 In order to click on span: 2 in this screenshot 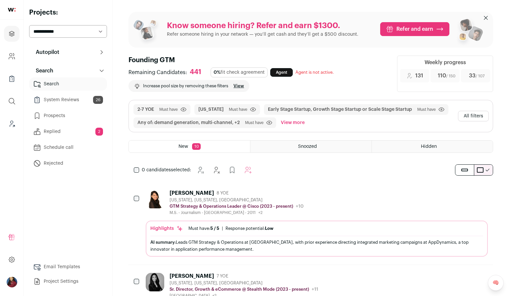, I will do `click(99, 132)`.